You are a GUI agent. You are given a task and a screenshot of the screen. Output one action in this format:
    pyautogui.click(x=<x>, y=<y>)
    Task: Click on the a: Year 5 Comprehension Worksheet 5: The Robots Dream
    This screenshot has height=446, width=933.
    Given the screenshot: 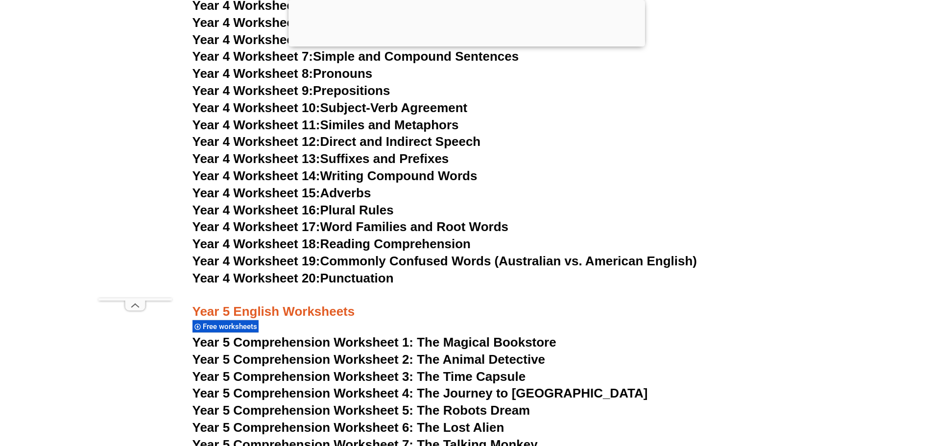 What is the action you would take?
    pyautogui.click(x=361, y=410)
    